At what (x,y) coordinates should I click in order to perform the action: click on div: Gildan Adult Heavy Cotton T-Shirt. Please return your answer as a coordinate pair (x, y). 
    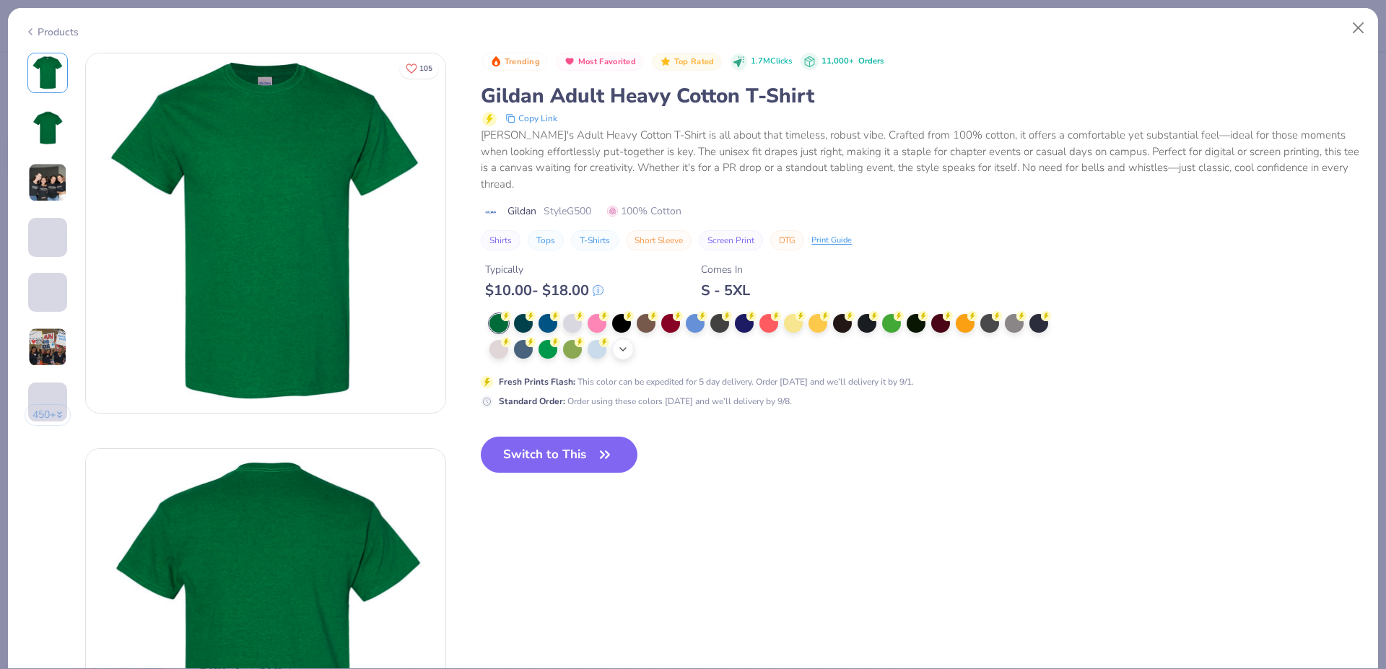
    Looking at the image, I should click on (921, 96).